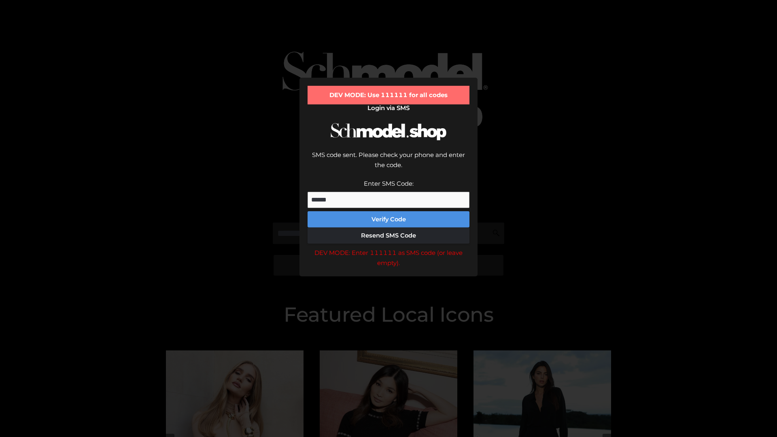 Image resolution: width=777 pixels, height=437 pixels. What do you see at coordinates (388, 258) in the screenshot?
I see `div: DEV MODE: Enter 111111 as SMS code (or leave empty).` at bounding box center [388, 258].